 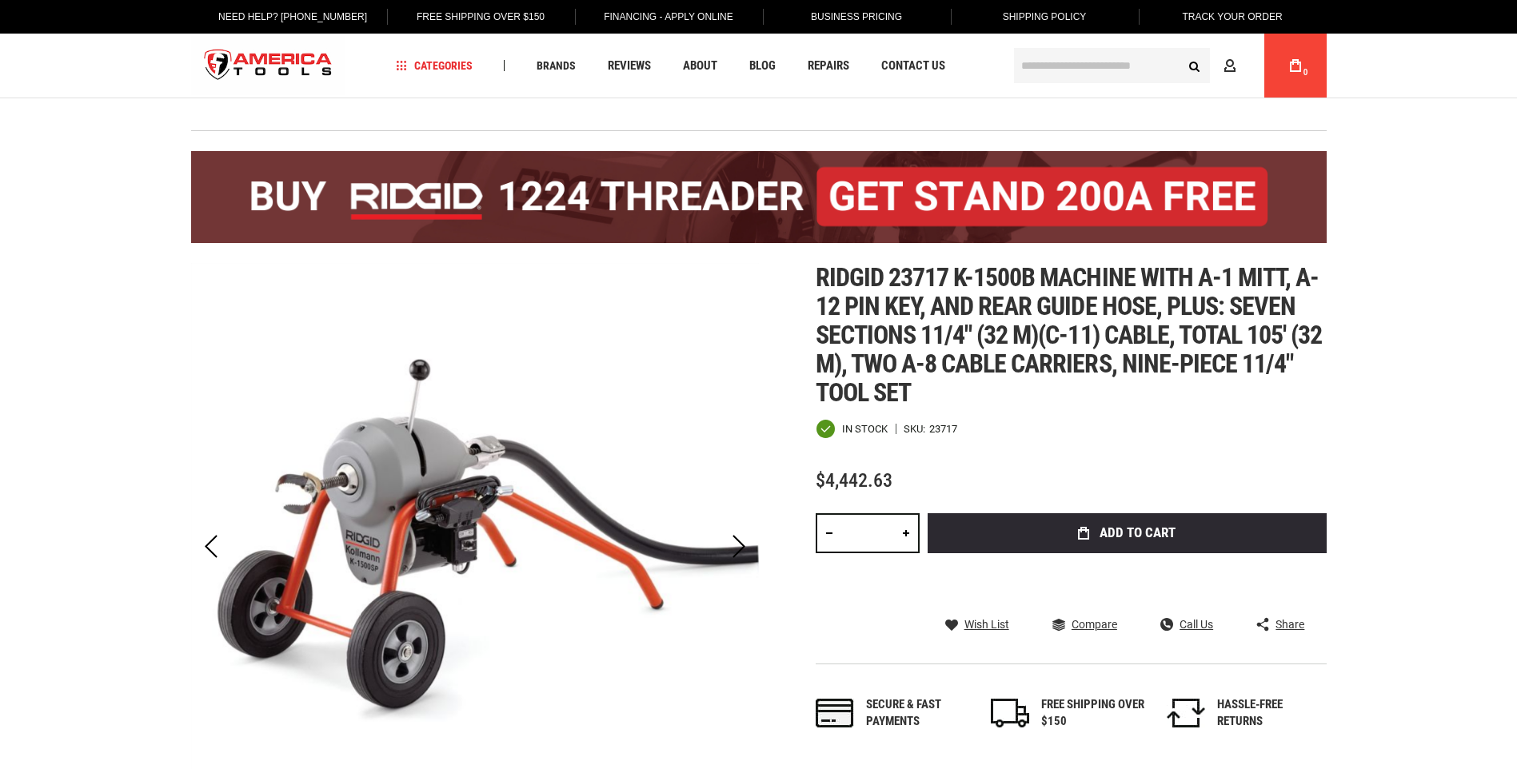 What do you see at coordinates (1196, 624) in the screenshot?
I see `span: Call Us` at bounding box center [1196, 624].